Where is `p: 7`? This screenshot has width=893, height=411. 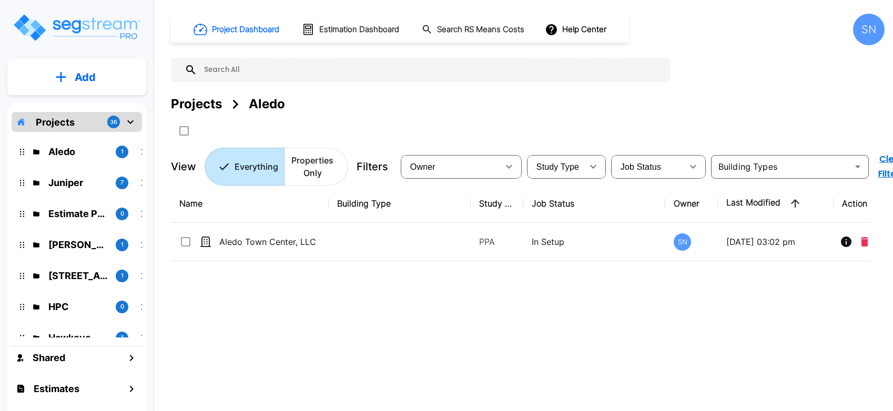
p: 7 is located at coordinates (122, 182).